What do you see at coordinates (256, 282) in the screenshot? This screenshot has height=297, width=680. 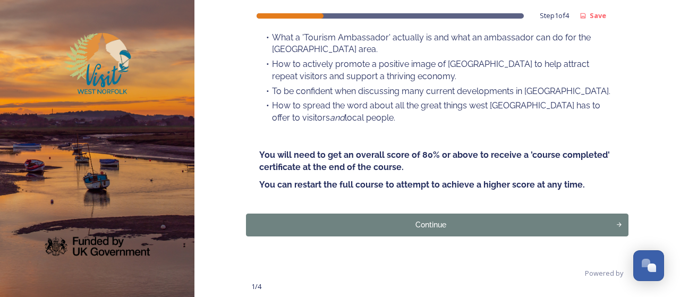 I see `span: 1 / 4` at bounding box center [256, 282].